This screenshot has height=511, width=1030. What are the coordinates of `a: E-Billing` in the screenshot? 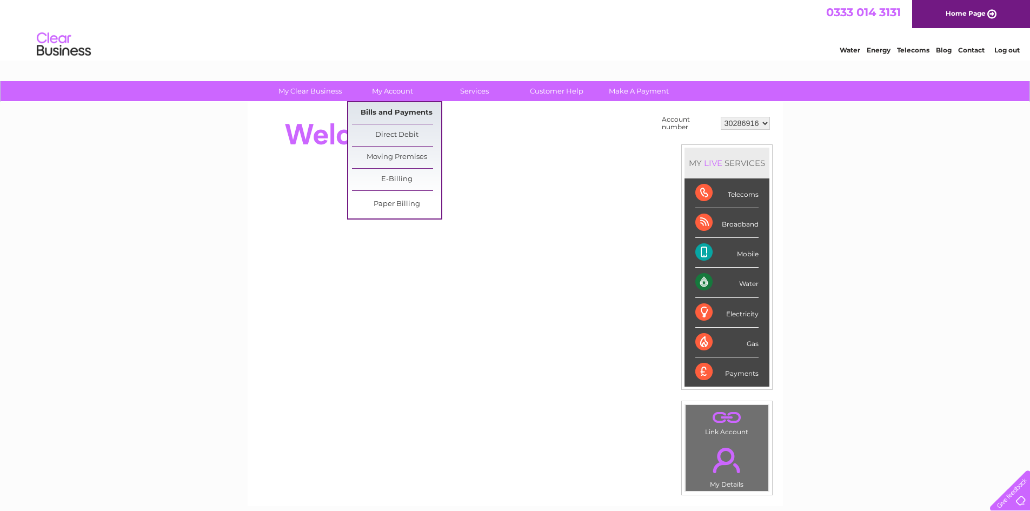 It's located at (397, 180).